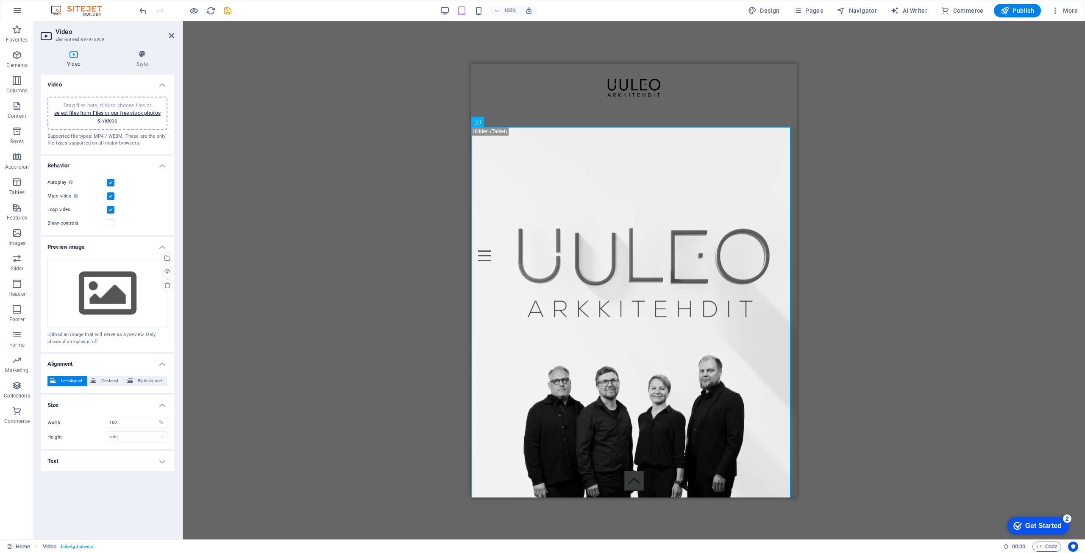  Describe the element at coordinates (107, 362) in the screenshot. I see `h4: Alignment` at that location.